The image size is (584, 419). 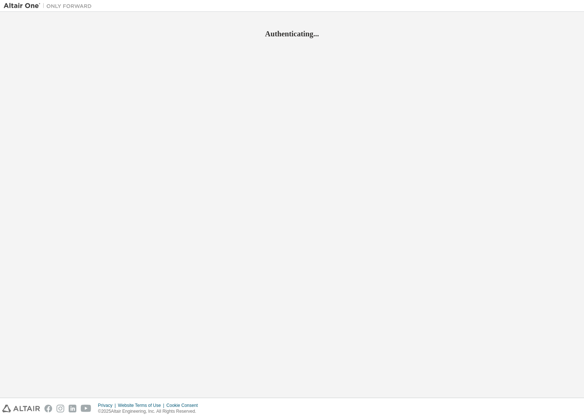 What do you see at coordinates (86, 408) in the screenshot?
I see `img: youtube.svg` at bounding box center [86, 408].